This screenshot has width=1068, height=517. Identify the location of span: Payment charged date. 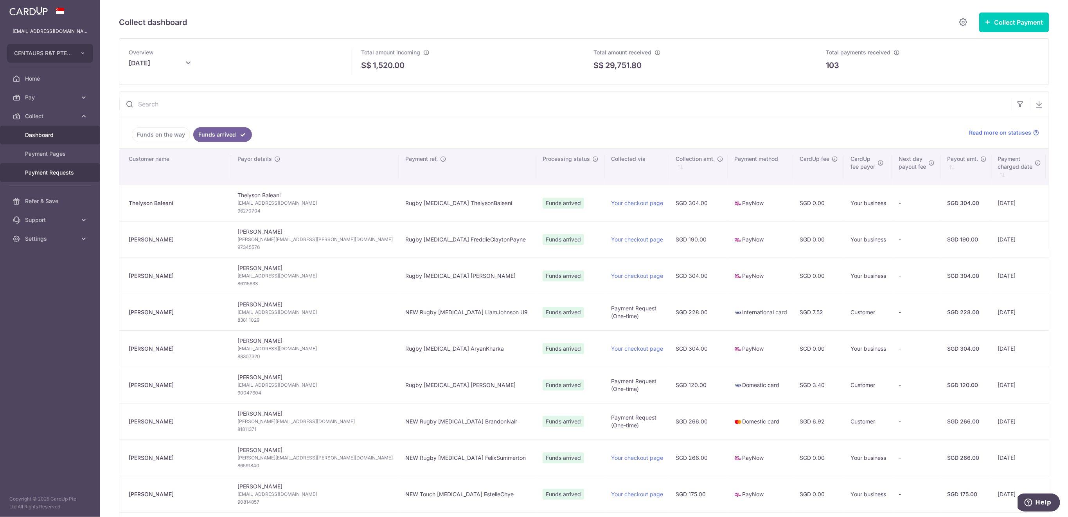
(1015, 163).